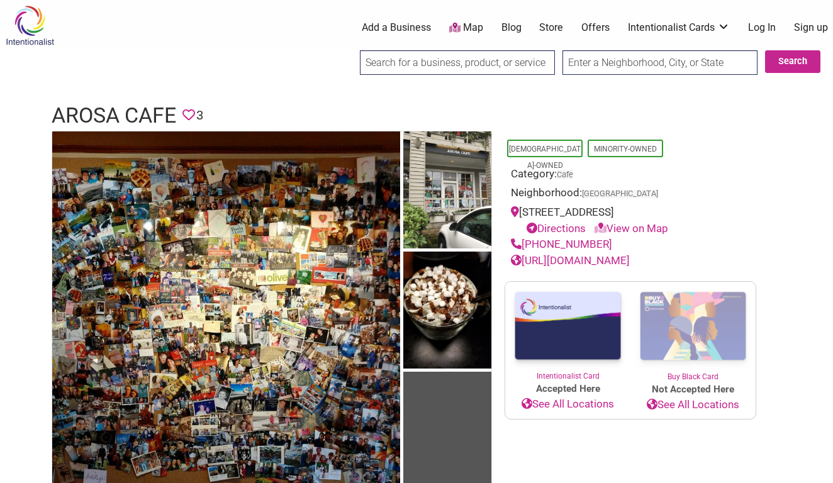  Describe the element at coordinates (679, 28) in the screenshot. I see `a: Intentionalist Cards` at that location.